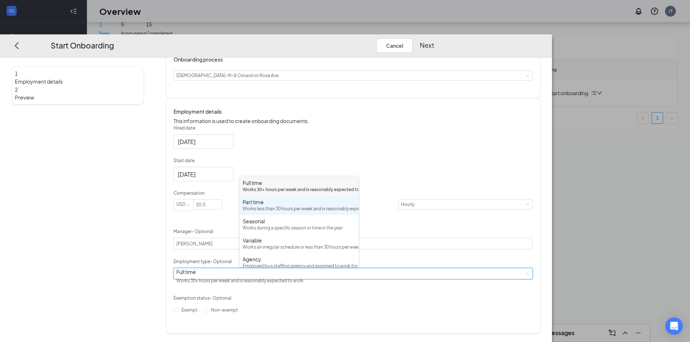 Image resolution: width=690 pixels, height=342 pixels. Describe the element at coordinates (16, 73) in the screenshot. I see `span: 1` at that location.